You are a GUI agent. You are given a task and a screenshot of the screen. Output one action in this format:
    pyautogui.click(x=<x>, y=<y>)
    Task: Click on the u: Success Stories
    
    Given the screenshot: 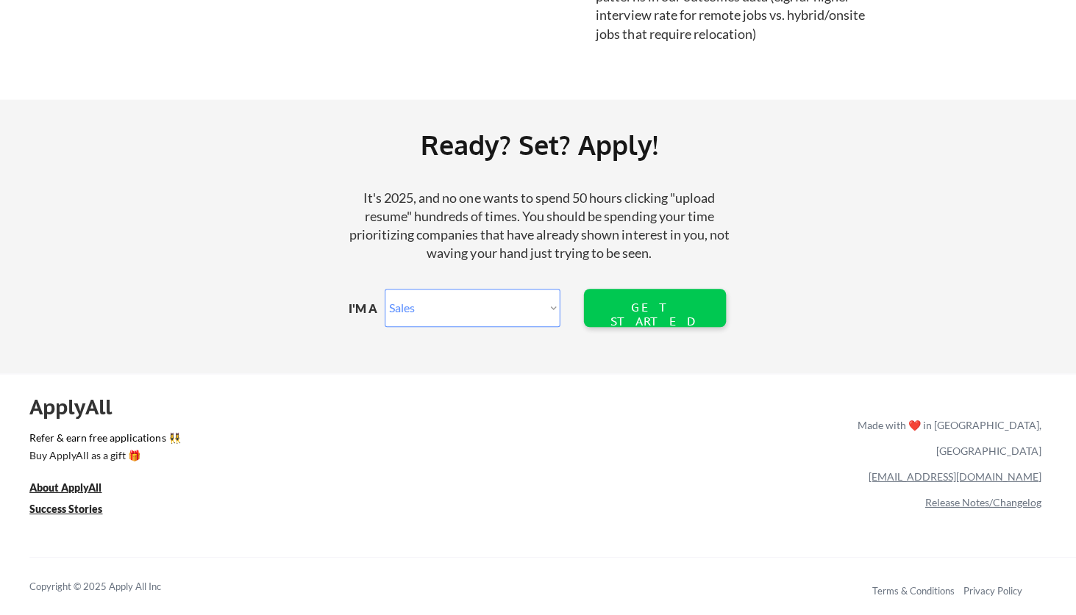 What is the action you would take?
    pyautogui.click(x=65, y=509)
    